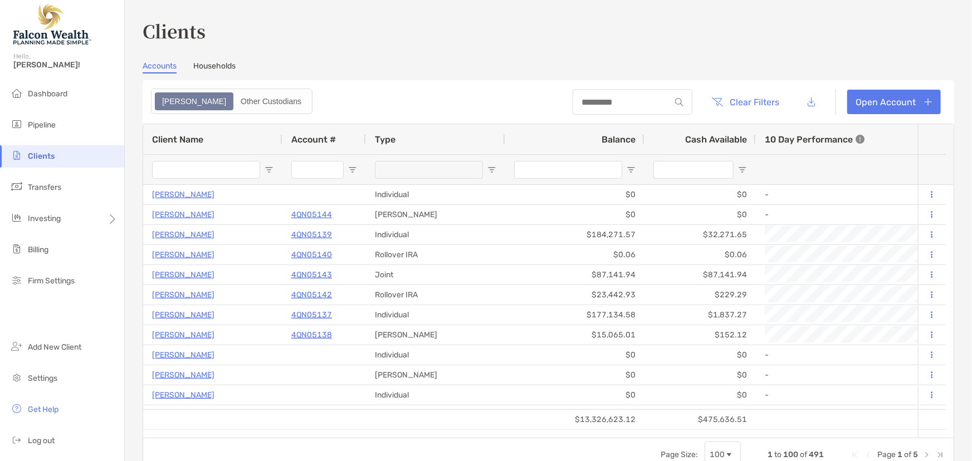 The image size is (972, 461). Describe the element at coordinates (575, 275) in the screenshot. I see `div: $87,141.94` at that location.